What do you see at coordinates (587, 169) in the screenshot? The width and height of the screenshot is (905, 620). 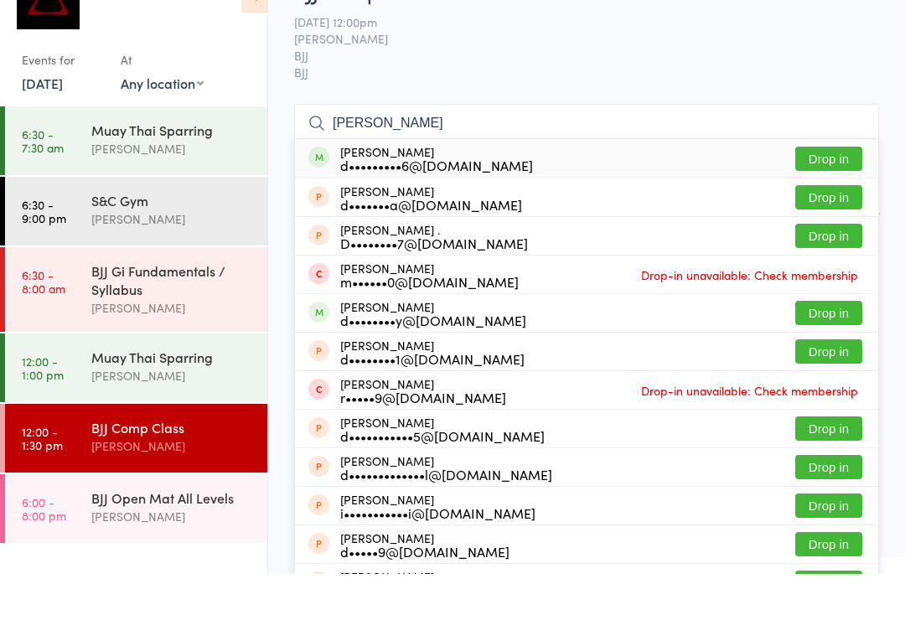 I see `input: Search` at bounding box center [587, 169].